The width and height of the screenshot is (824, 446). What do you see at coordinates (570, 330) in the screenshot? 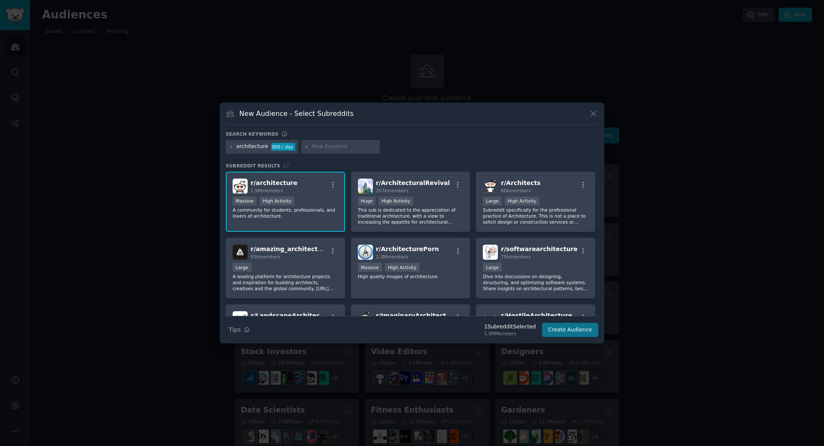
I see `button: Create Audience` at bounding box center [570, 330].